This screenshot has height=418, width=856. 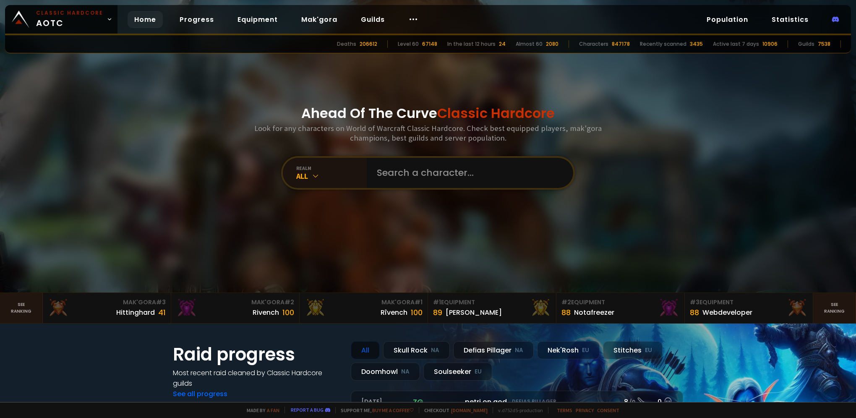 What do you see at coordinates (107, 308) in the screenshot?
I see `a: Mak'Gora#3Hittinghard41` at bounding box center [107, 308].